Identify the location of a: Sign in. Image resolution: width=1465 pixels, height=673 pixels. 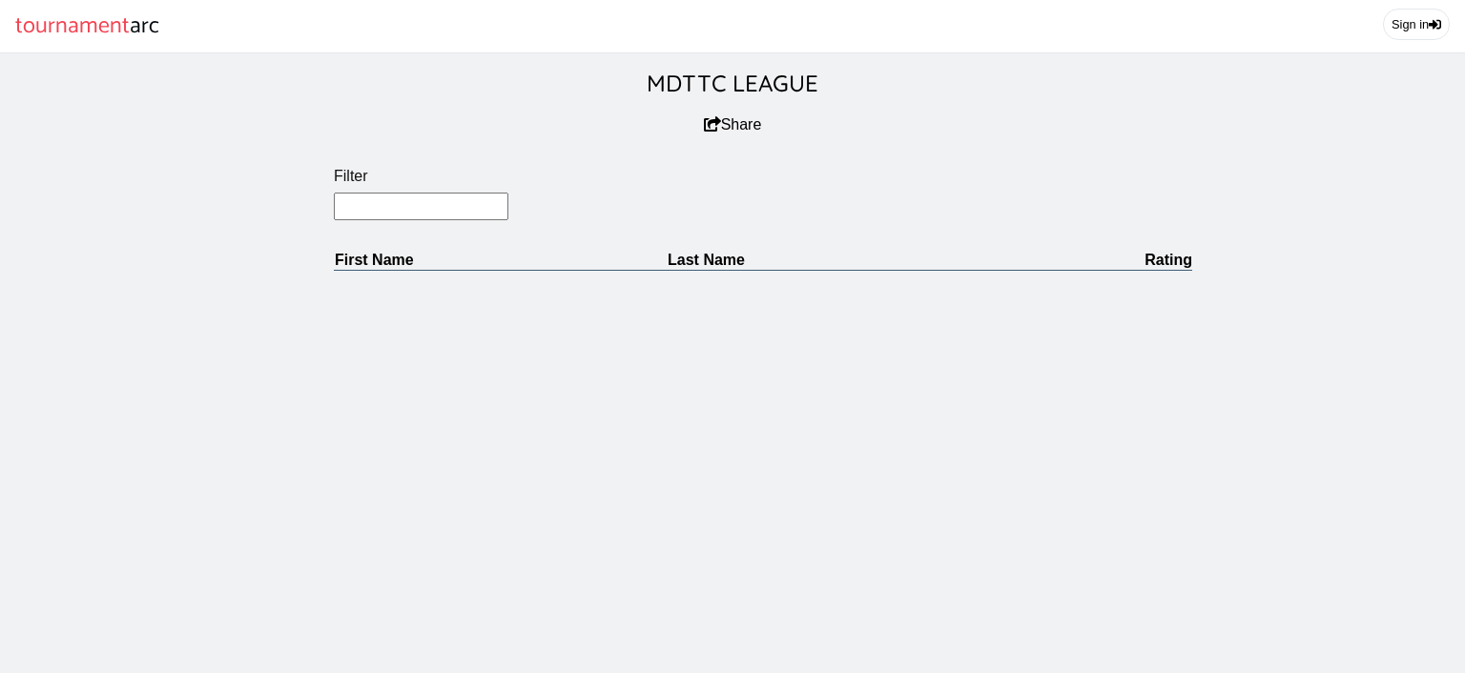
(1416, 24).